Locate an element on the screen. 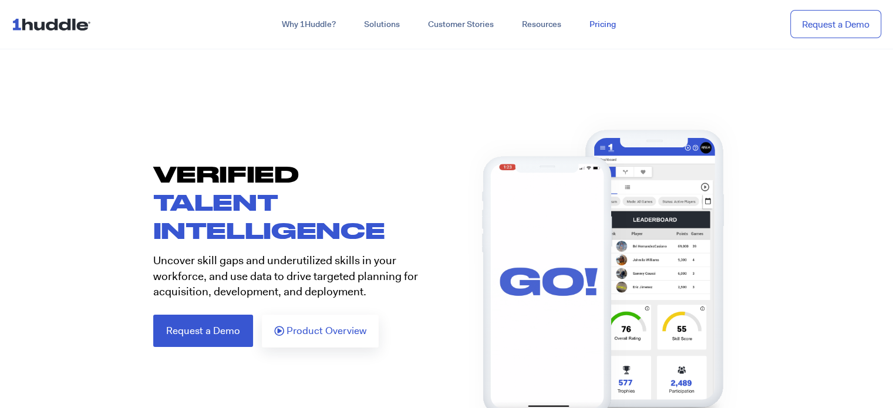  span: Request a Demo is located at coordinates (203, 331).